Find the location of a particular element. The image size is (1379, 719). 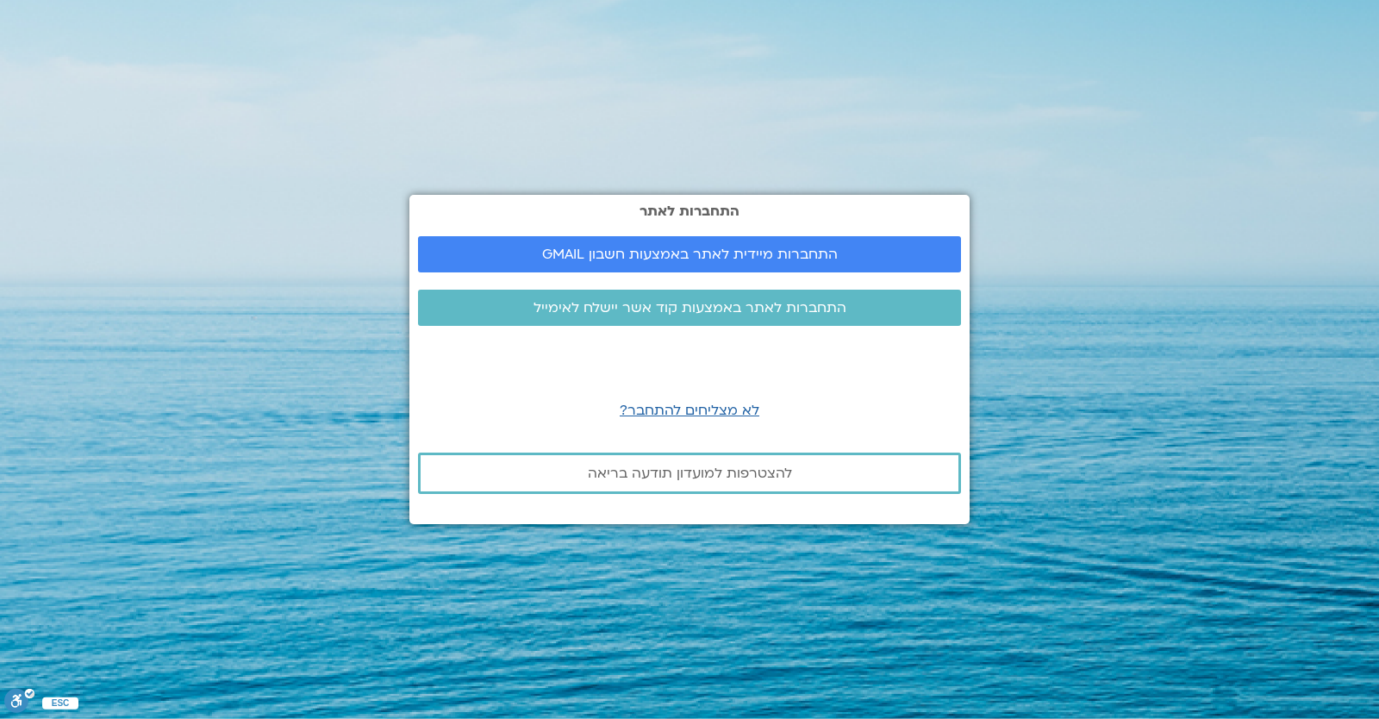

span: התחברות לאתר באמצעות קוד אשר יישלח לאימייל is located at coordinates (690, 308).